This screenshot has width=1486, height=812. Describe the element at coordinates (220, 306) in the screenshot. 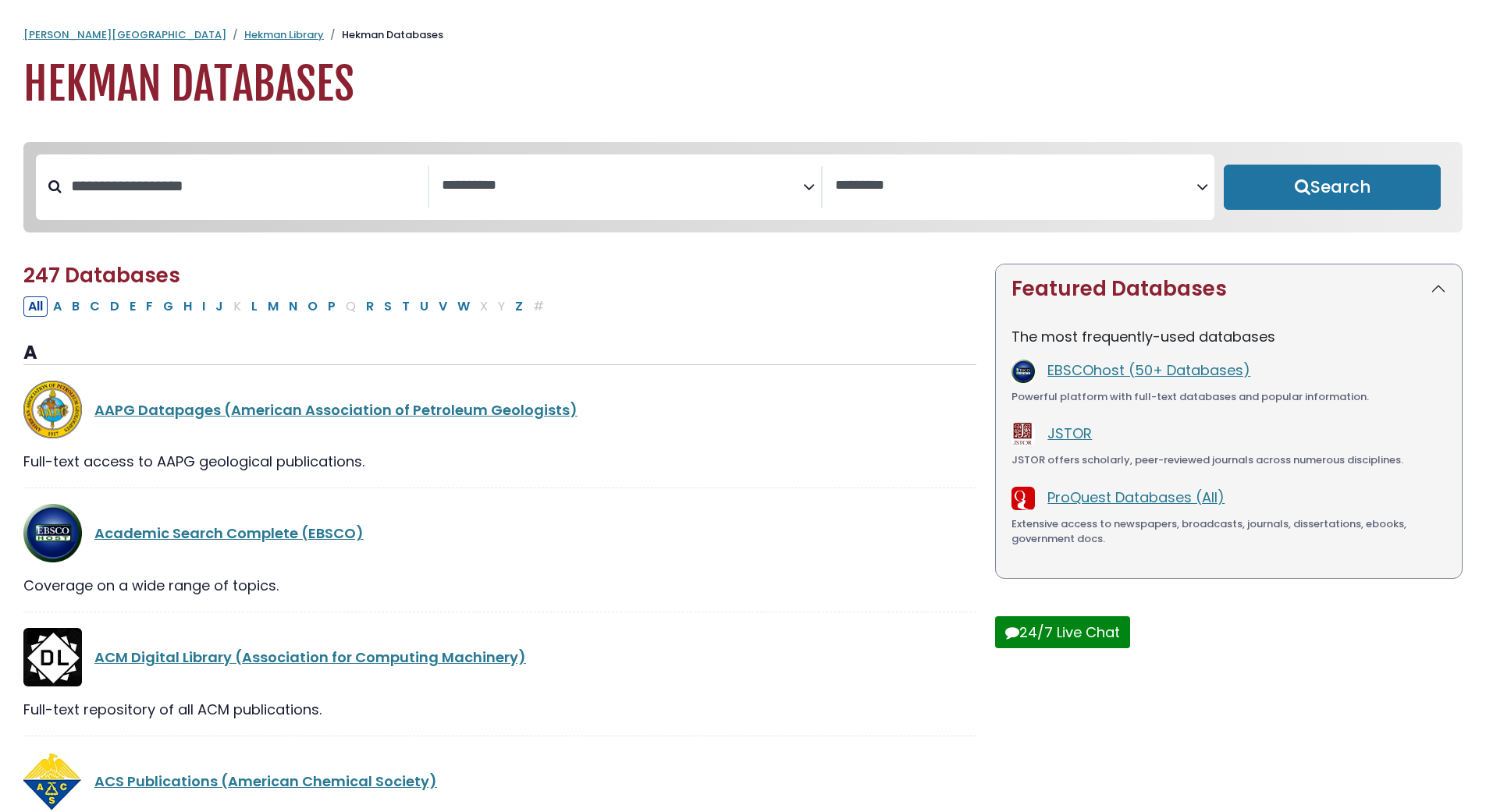

I see `button: Filter Results J` at that location.